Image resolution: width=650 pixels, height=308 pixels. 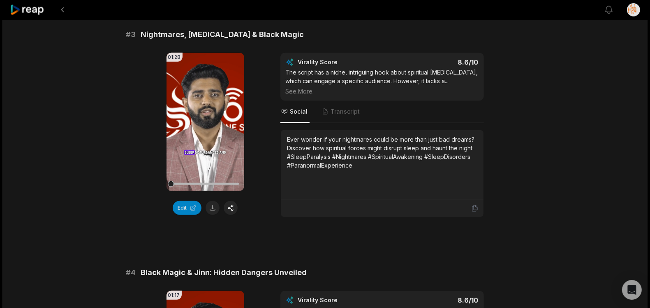 I want to click on nav: Tabs, so click(x=382, y=112).